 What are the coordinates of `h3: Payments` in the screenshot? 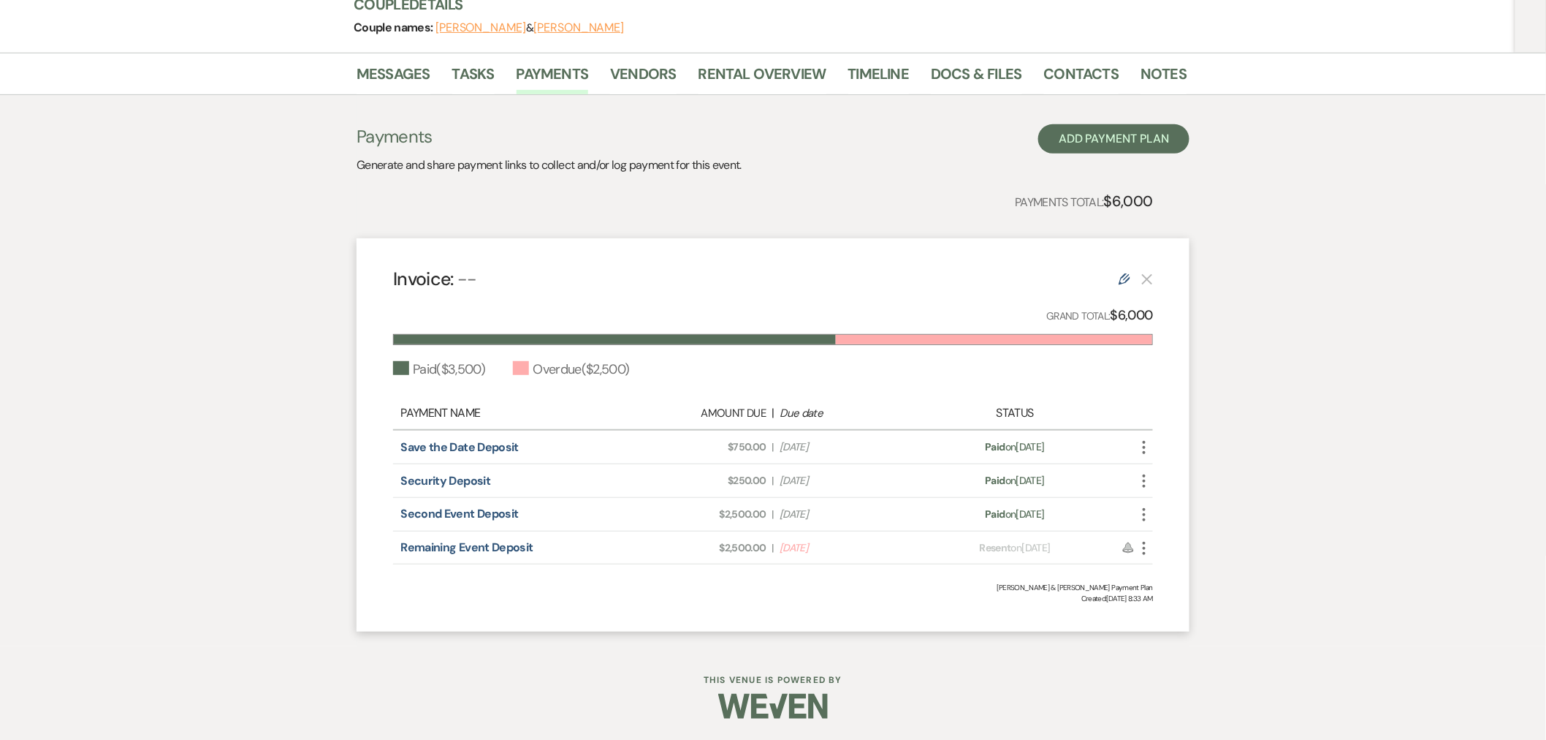 It's located at (549, 137).